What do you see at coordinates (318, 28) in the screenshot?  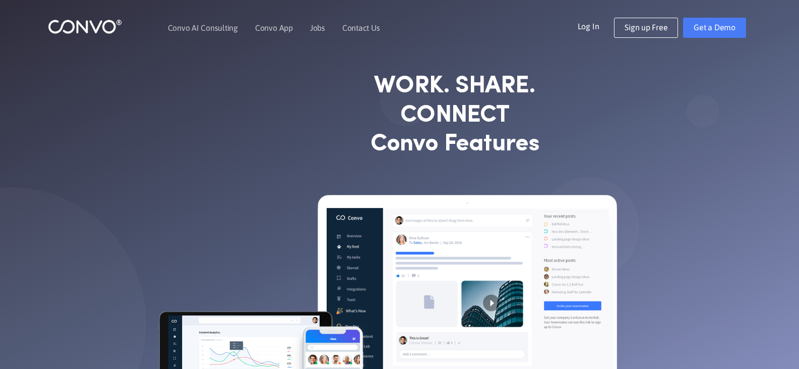 I see `a: Jobs` at bounding box center [318, 28].